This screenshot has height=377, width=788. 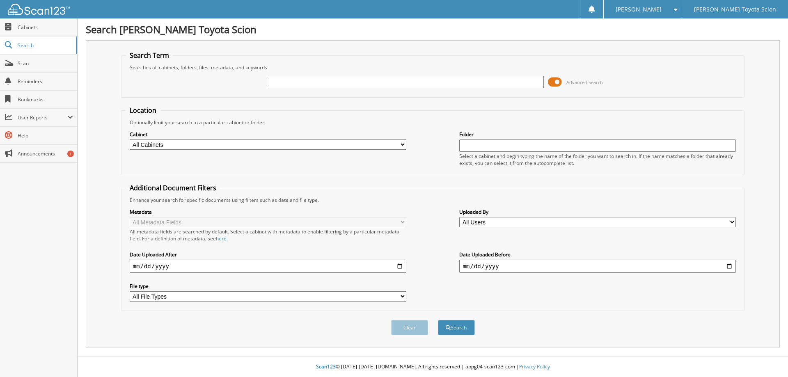 What do you see at coordinates (433, 67) in the screenshot?
I see `div: Searches all cabinets, folders, files, metadata, and keywords` at bounding box center [433, 67].